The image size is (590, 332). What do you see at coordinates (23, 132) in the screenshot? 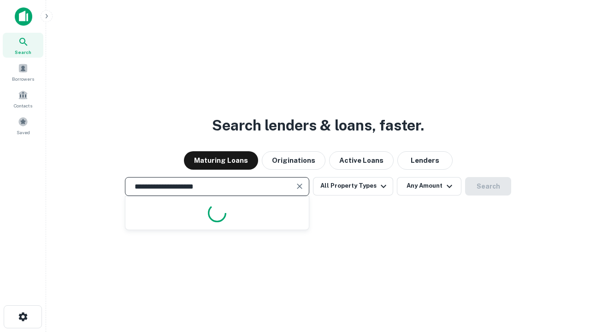
I see `span: Saved` at bounding box center [23, 132].